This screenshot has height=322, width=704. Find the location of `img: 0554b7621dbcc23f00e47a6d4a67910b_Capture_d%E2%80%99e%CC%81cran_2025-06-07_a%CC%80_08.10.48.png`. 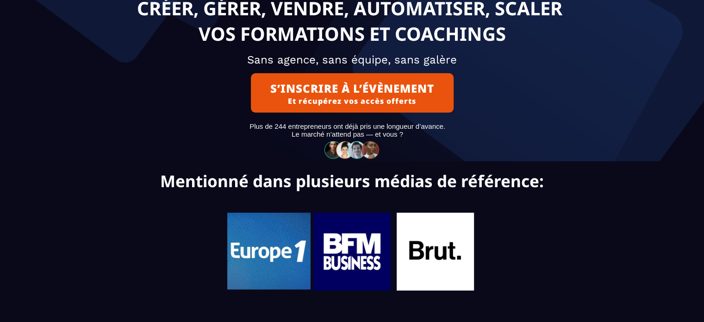

img: 0554b7621dbcc23f00e47a6d4a67910b_Capture_d%E2%80%99e%CC%81cran_2025-06-07_a%CC%80_08.10.48.png is located at coordinates (269, 251).